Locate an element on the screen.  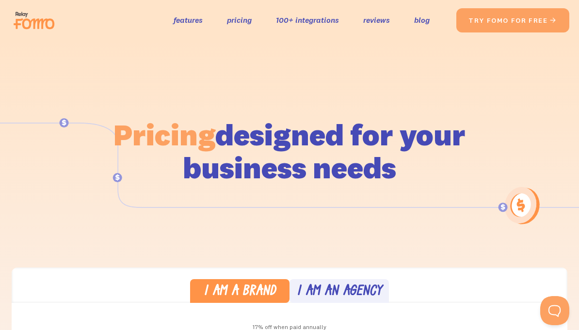
a: 100+ integrations is located at coordinates (308, 20).